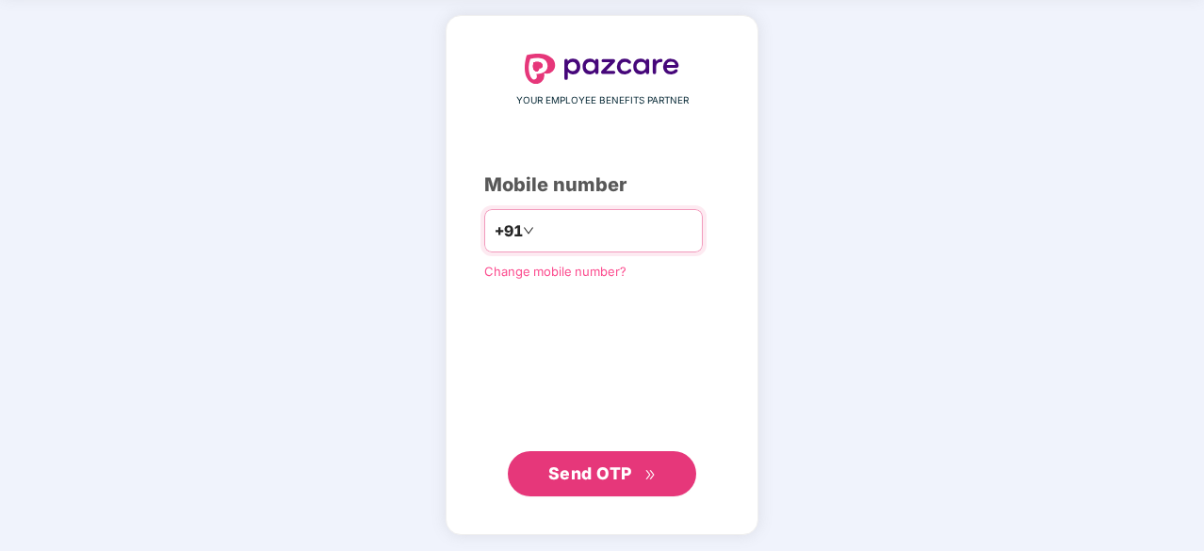 The height and width of the screenshot is (551, 1204). Describe the element at coordinates (528, 231) in the screenshot. I see `span: down` at that location.